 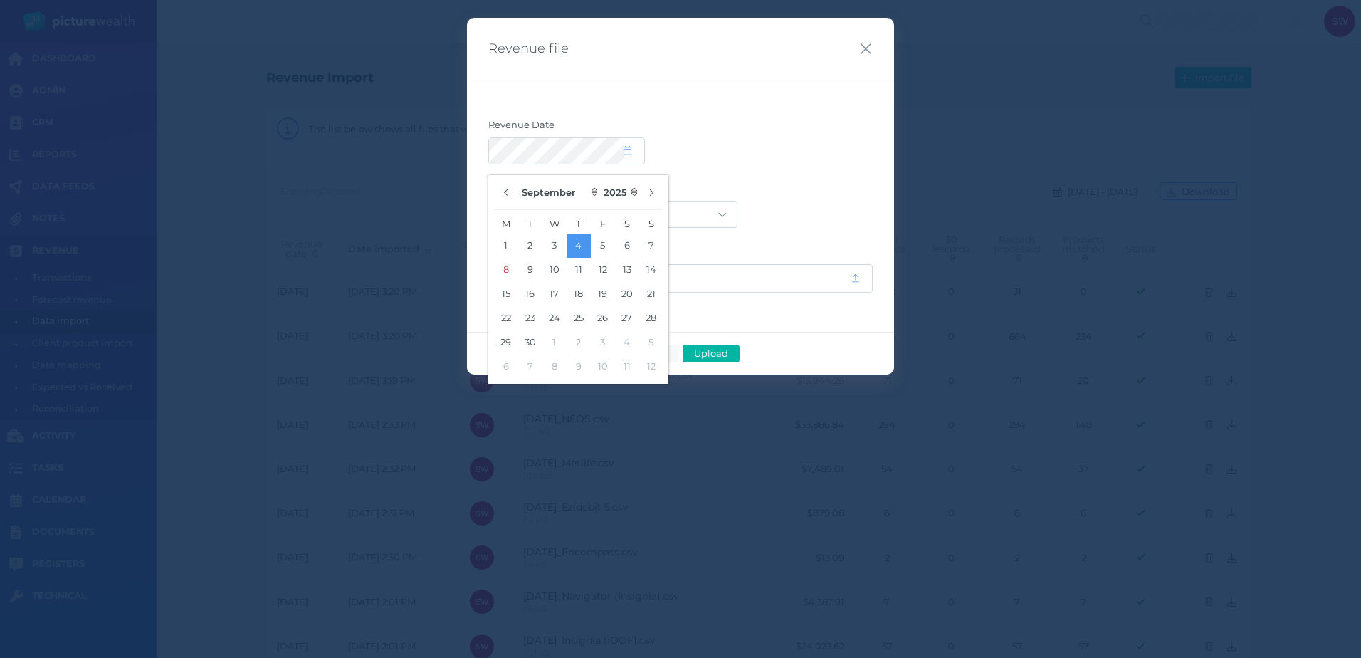 What do you see at coordinates (627, 318) in the screenshot?
I see `button: 27` at bounding box center [627, 318].